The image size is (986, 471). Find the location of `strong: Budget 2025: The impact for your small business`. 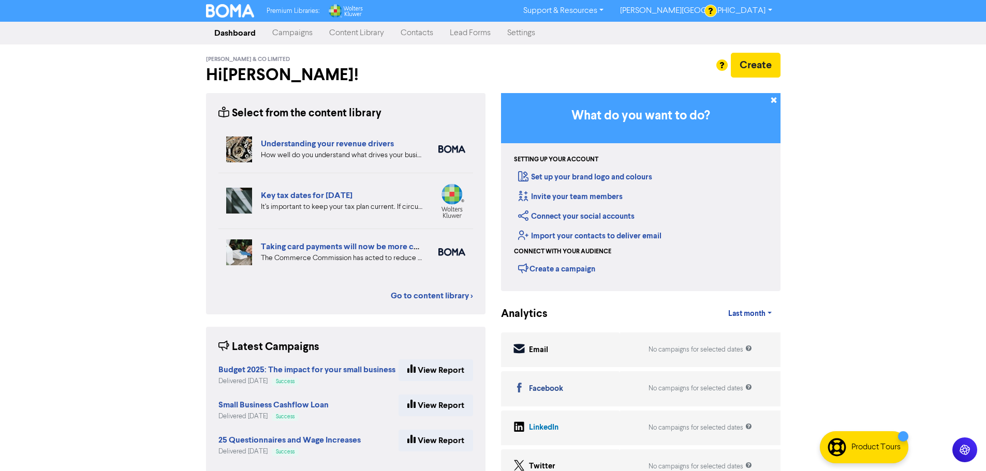

strong: Budget 2025: The impact for your small business is located at coordinates (307, 370).